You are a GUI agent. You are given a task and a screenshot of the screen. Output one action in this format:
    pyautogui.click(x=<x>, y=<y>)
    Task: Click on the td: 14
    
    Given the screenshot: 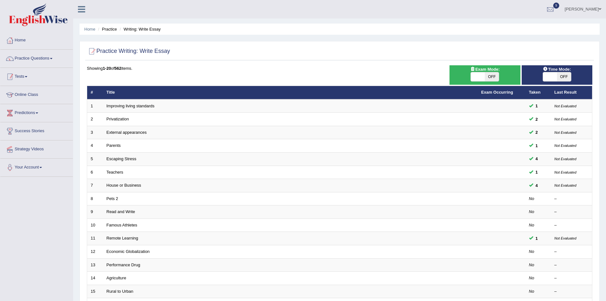 What is the action you would take?
    pyautogui.click(x=95, y=278)
    